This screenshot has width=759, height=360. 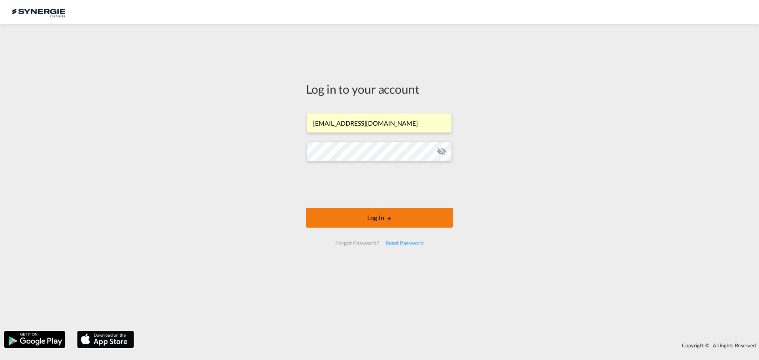 I want to click on md-icon: icon-eye-off, so click(x=442, y=151).